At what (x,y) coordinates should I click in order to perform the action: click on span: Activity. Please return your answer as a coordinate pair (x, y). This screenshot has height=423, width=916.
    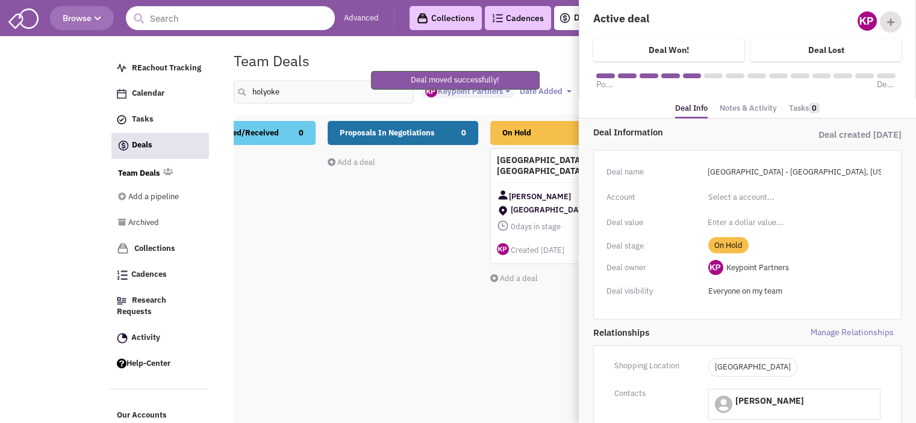
    Looking at the image, I should click on (146, 337).